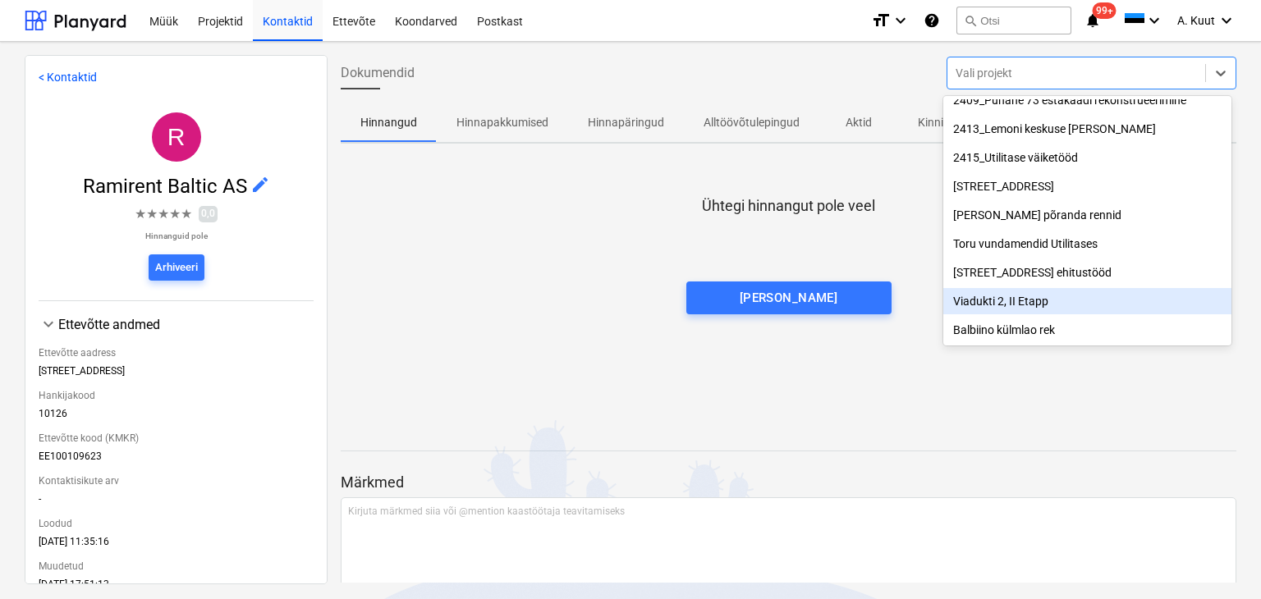 Image resolution: width=1261 pixels, height=599 pixels. Describe the element at coordinates (858, 122) in the screenshot. I see `p: Aktid` at that location.